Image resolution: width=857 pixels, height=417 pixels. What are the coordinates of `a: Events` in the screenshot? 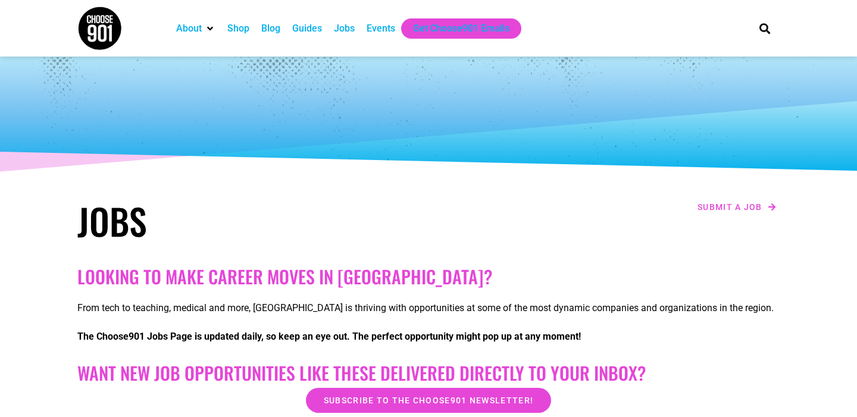 It's located at (381, 29).